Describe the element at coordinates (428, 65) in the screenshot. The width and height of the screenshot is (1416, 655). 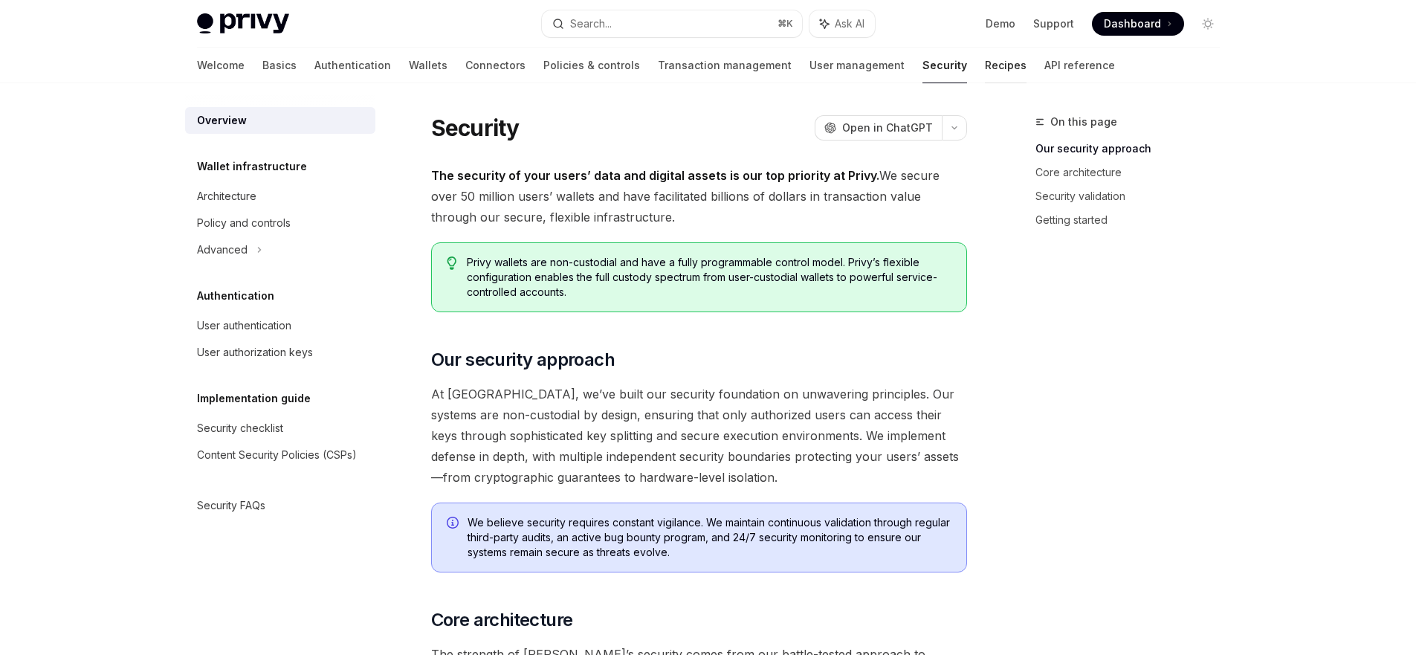
I see `a: Wallets` at that location.